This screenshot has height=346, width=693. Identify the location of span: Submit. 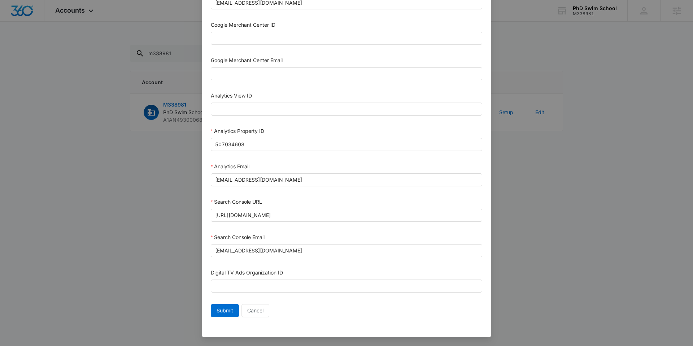
(225, 310).